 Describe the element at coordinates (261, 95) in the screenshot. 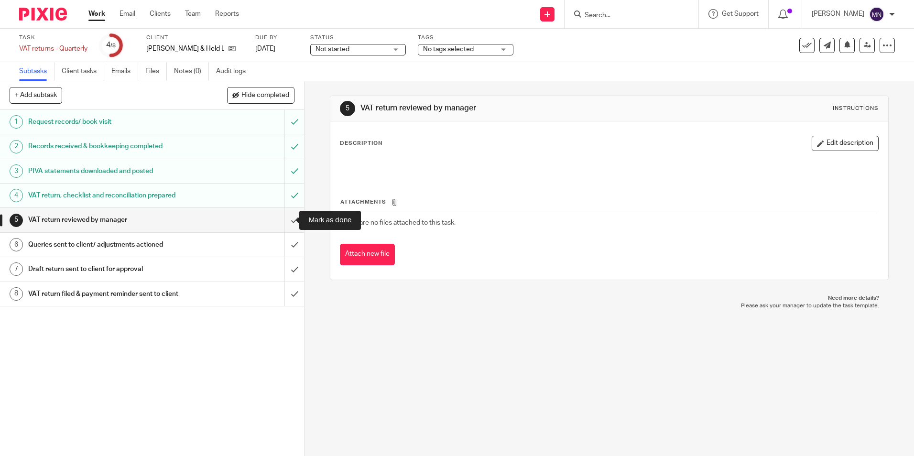

I see `button: Hide completed` at that location.